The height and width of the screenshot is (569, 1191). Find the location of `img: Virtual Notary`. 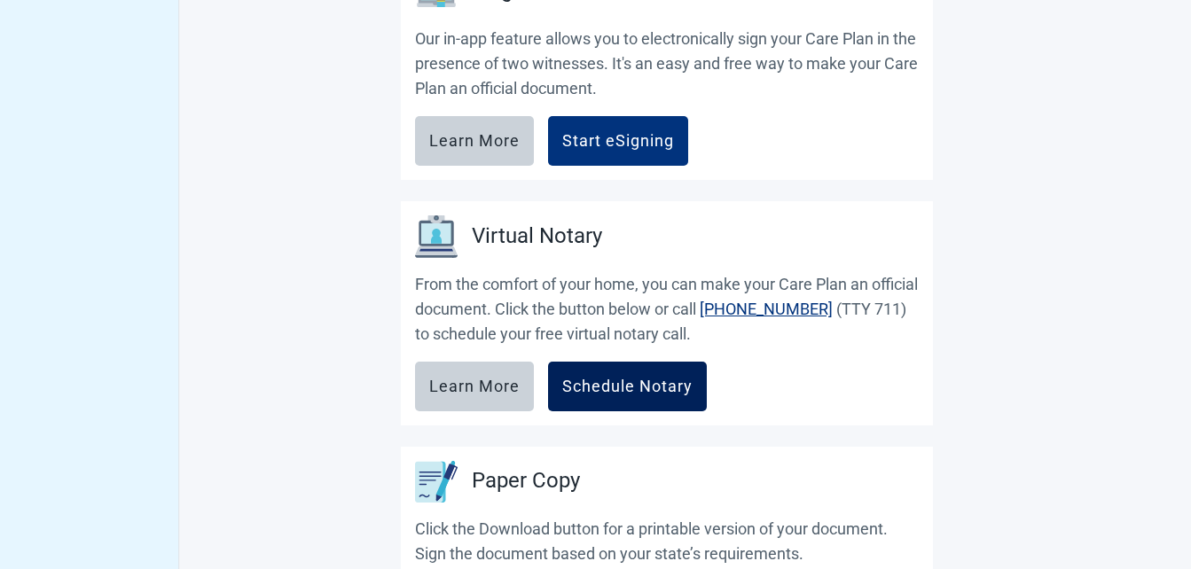

img: Virtual Notary is located at coordinates (436, 237).